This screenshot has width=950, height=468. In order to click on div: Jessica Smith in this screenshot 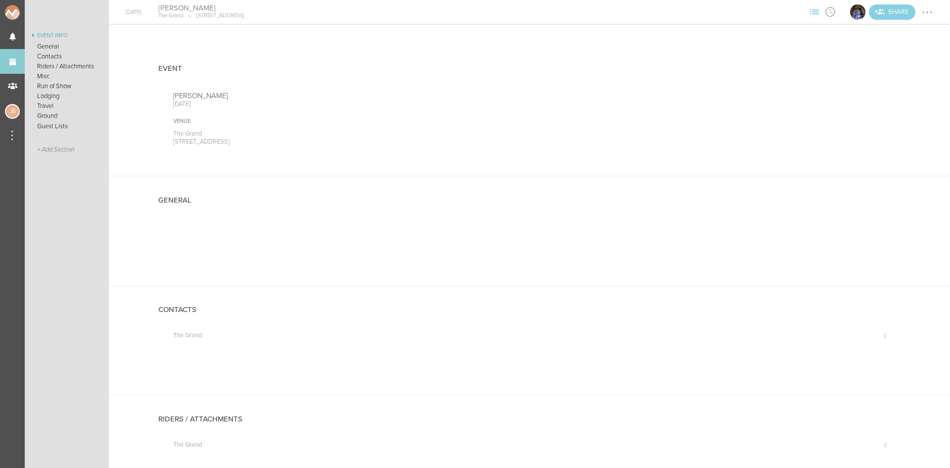, I will do `click(12, 111)`.